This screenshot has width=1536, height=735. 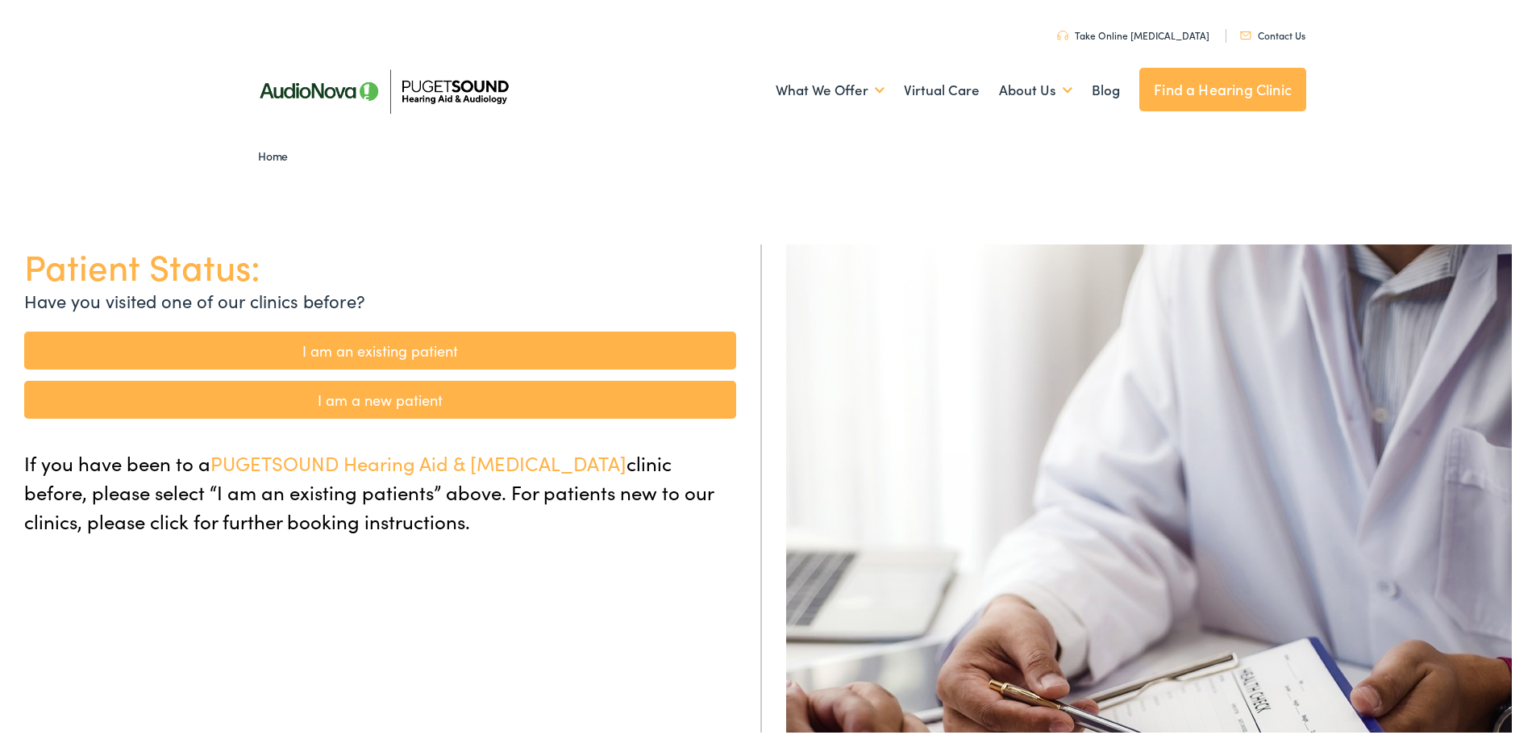 I want to click on p: If you have been to a clinic before, please select “I am an existing patients” above. For patient..., so click(x=380, y=489).